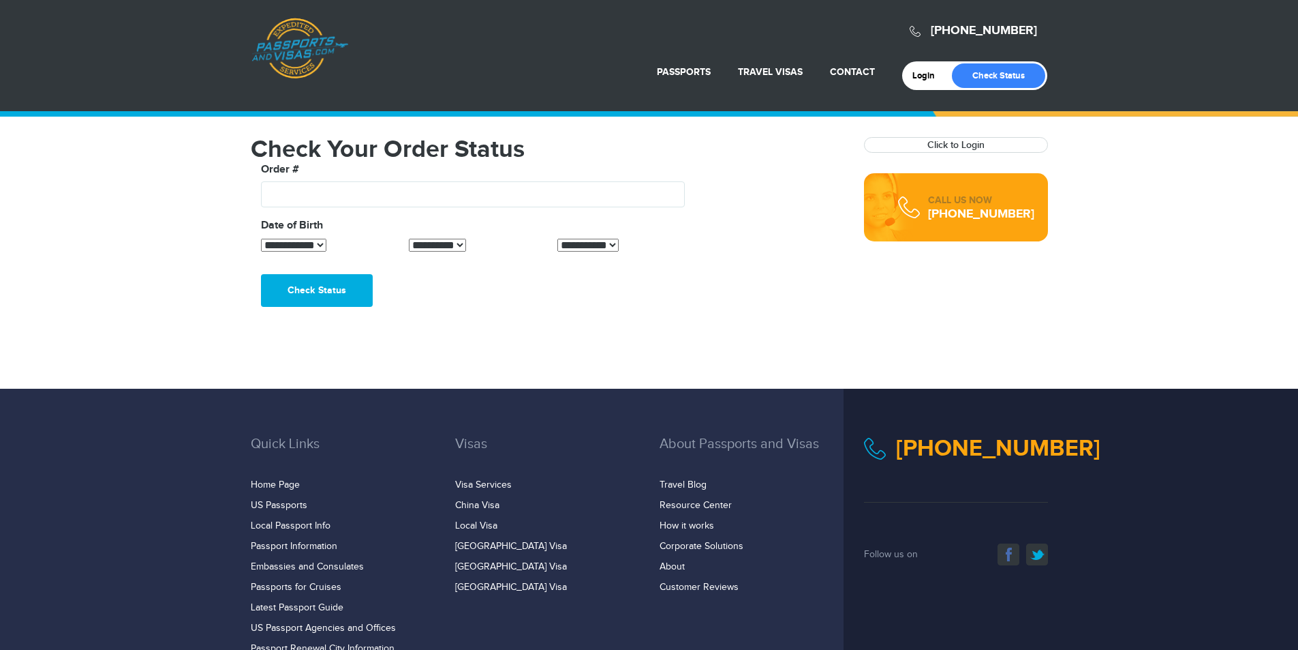 This screenshot has height=650, width=1298. I want to click on a: Corporate Solutions, so click(701, 546).